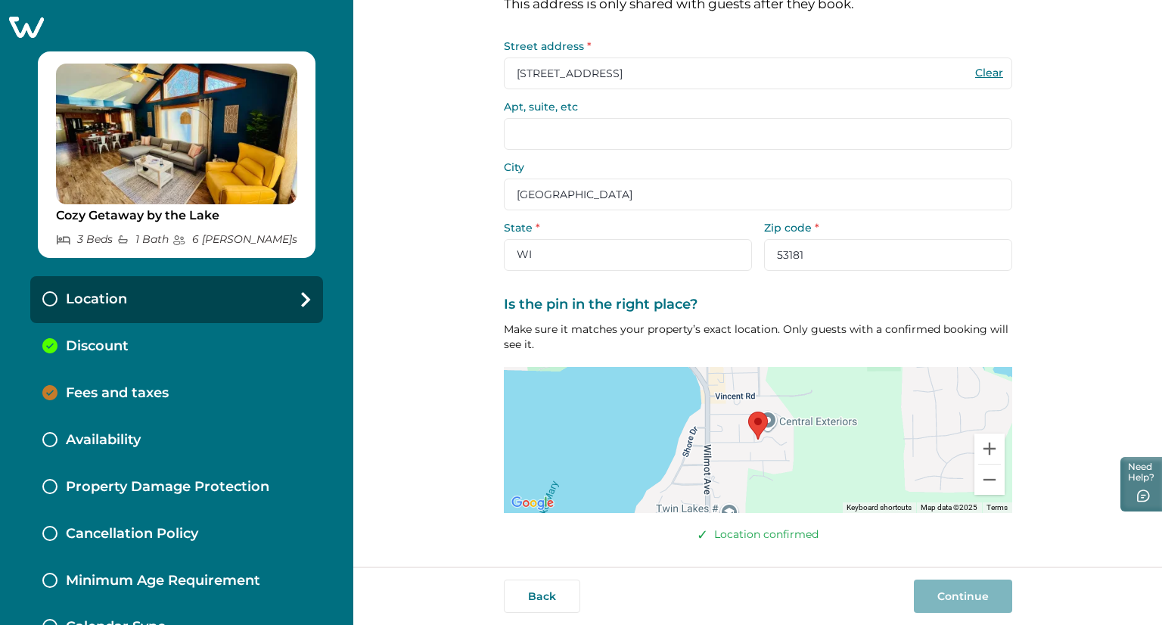  What do you see at coordinates (997, 507) in the screenshot?
I see `a: Terms (opens in new tab)` at bounding box center [997, 507].